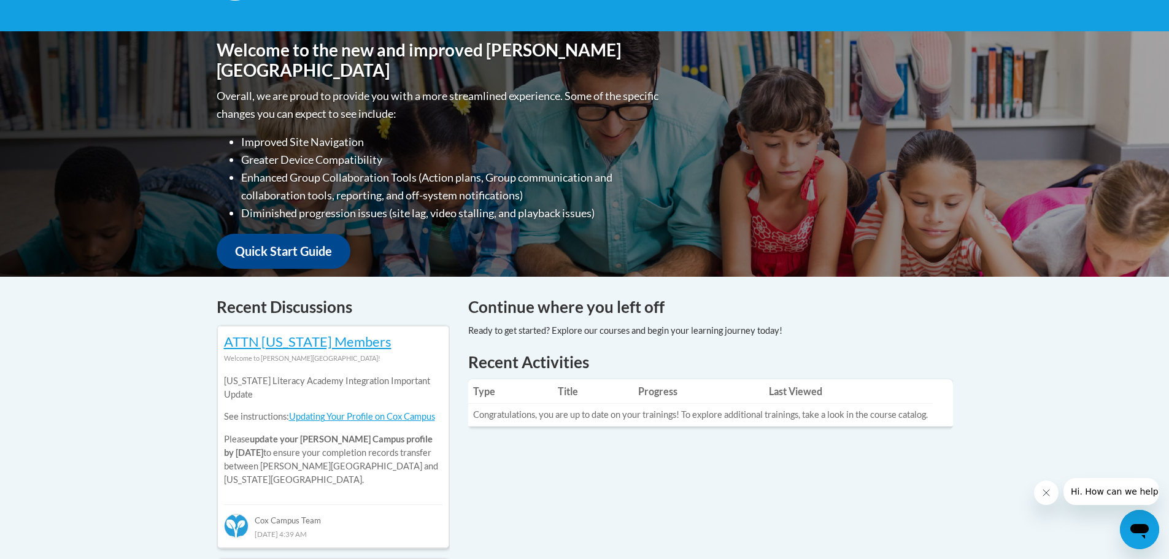  I want to click on h4: Recent Discussions, so click(333, 307).